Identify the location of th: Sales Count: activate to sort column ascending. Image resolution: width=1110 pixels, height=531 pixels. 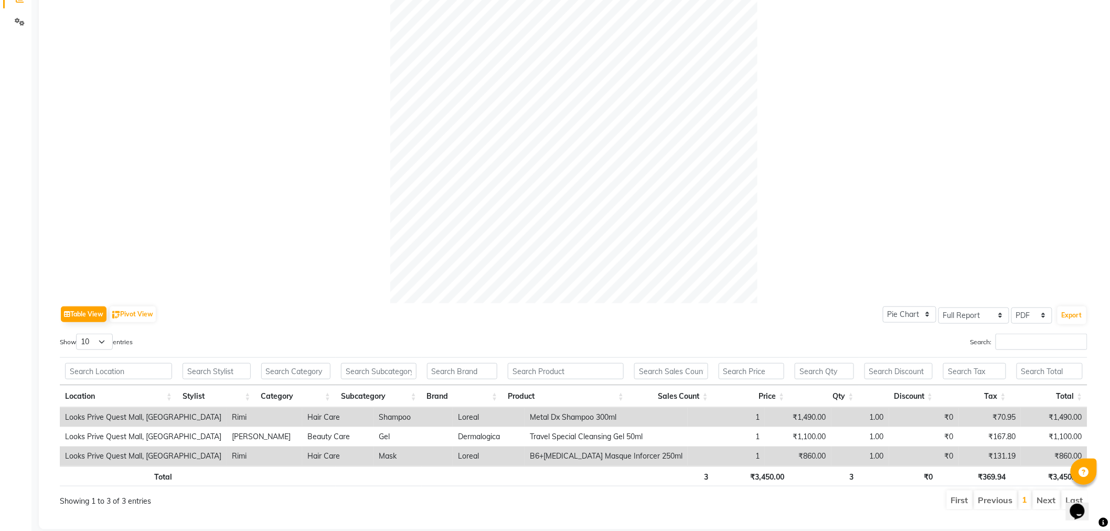
(671, 396).